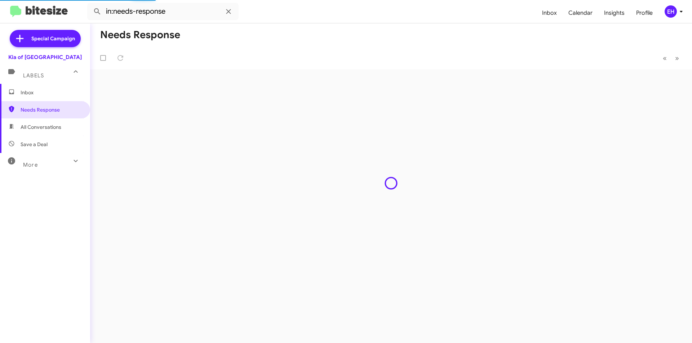 The height and width of the screenshot is (343, 692). Describe the element at coordinates (53, 39) in the screenshot. I see `span: Special Campaign` at that location.